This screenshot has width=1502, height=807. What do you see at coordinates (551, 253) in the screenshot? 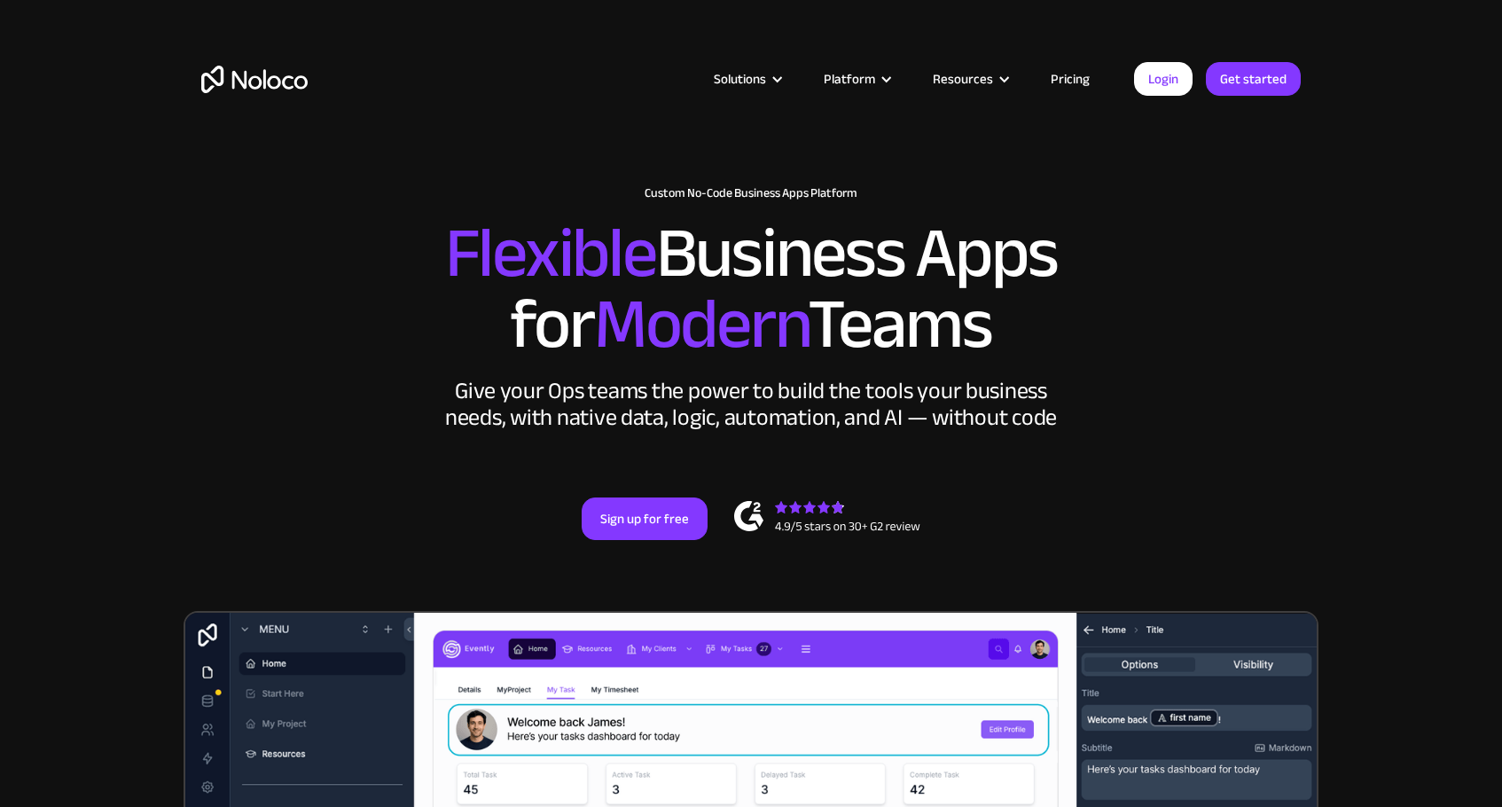
I see `span: Flexible` at bounding box center [551, 253].